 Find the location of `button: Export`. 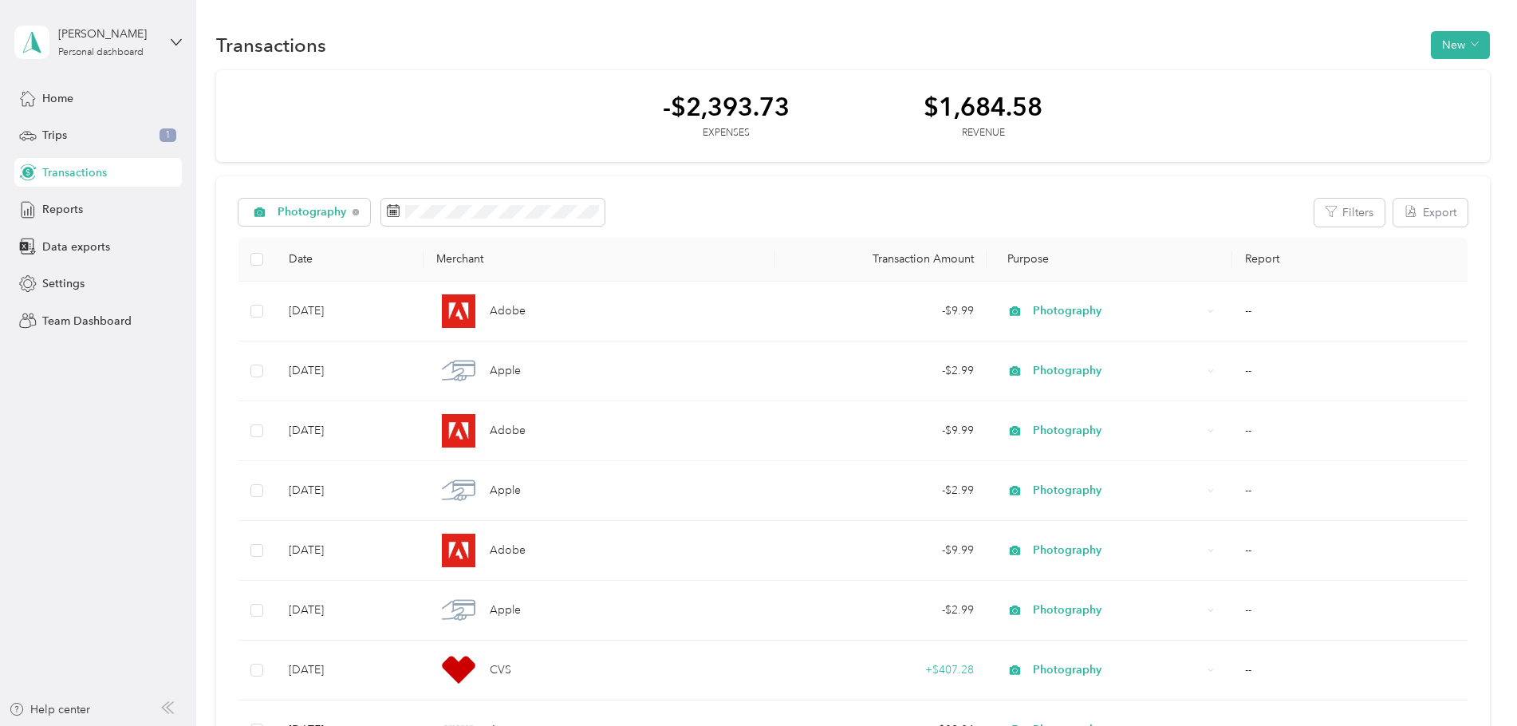

button: Export is located at coordinates (1430, 212).